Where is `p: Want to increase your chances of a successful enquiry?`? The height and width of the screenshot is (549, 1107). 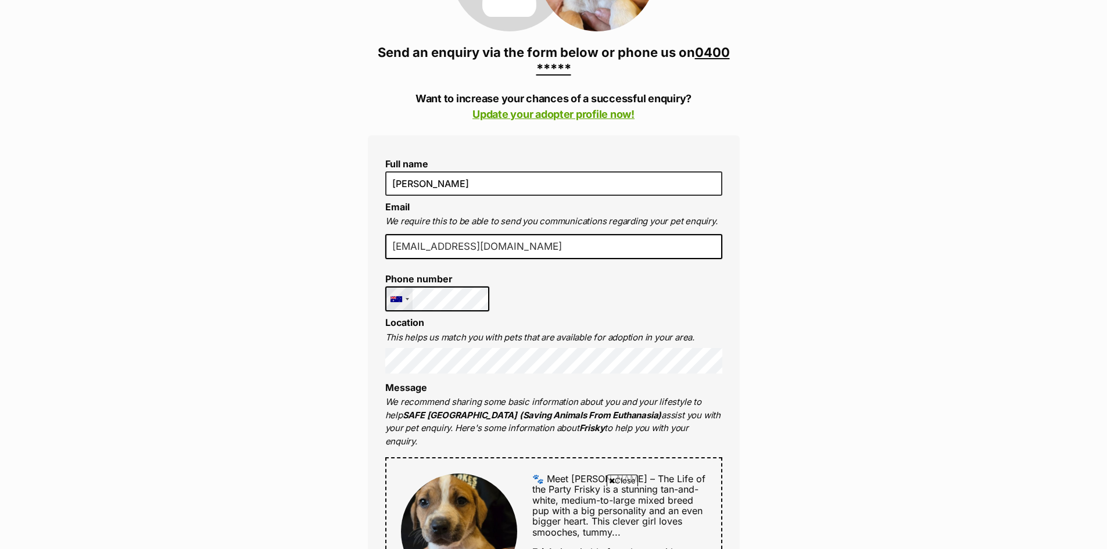 p: Want to increase your chances of a successful enquiry? is located at coordinates (554, 106).